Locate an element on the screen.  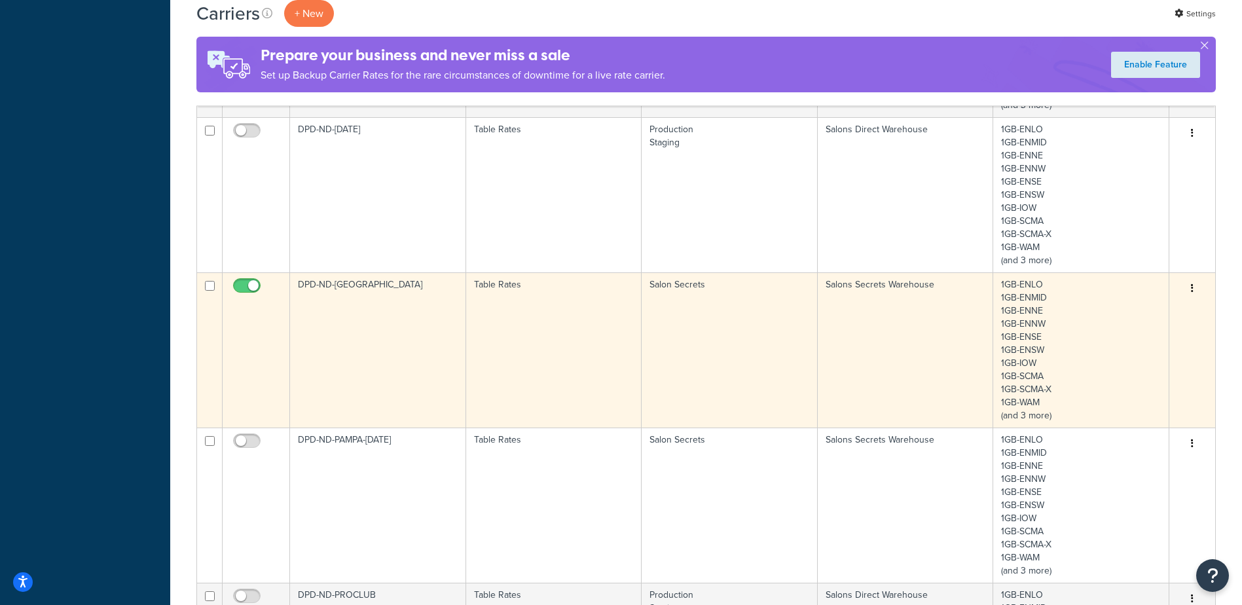
h4: Prepare your business and never miss a sale is located at coordinates (463, 55).